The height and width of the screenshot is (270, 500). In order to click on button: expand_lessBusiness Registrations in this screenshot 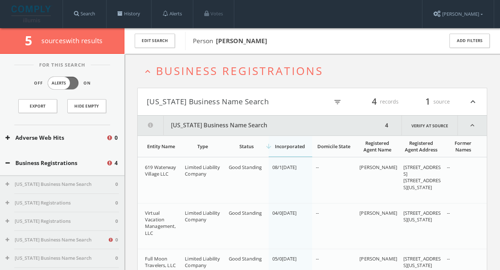, I will do `click(315, 71)`.